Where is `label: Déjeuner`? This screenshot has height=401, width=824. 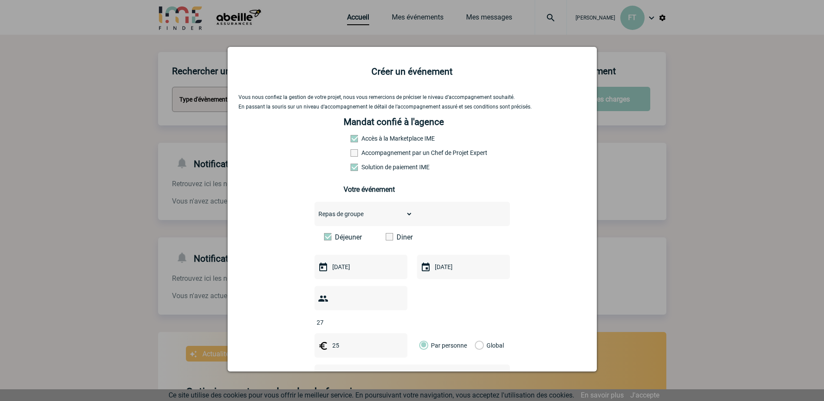
label: Déjeuner is located at coordinates (349, 237).